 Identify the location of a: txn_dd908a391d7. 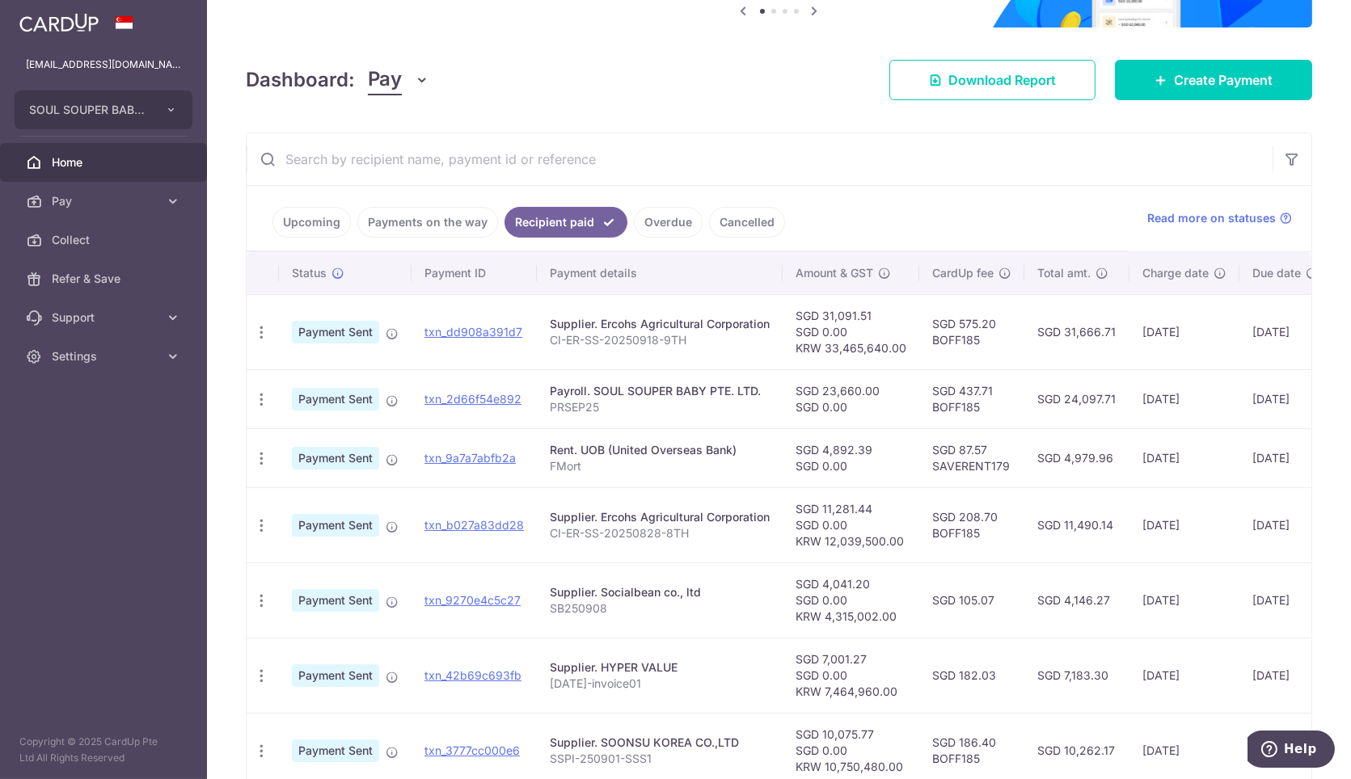
(473, 332).